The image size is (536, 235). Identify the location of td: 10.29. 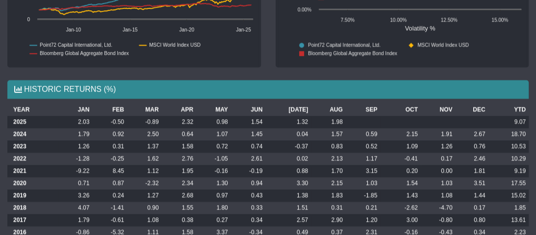
(508, 158).